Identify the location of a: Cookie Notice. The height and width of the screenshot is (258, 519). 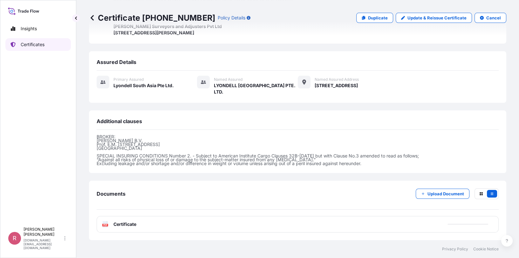
(486, 249).